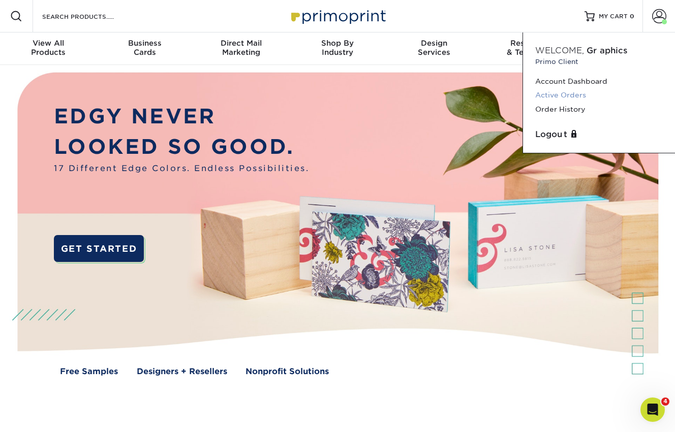 The width and height of the screenshot is (675, 432). Describe the element at coordinates (90, 16) in the screenshot. I see `input: SEARCH PRODUCTS.....` at that location.